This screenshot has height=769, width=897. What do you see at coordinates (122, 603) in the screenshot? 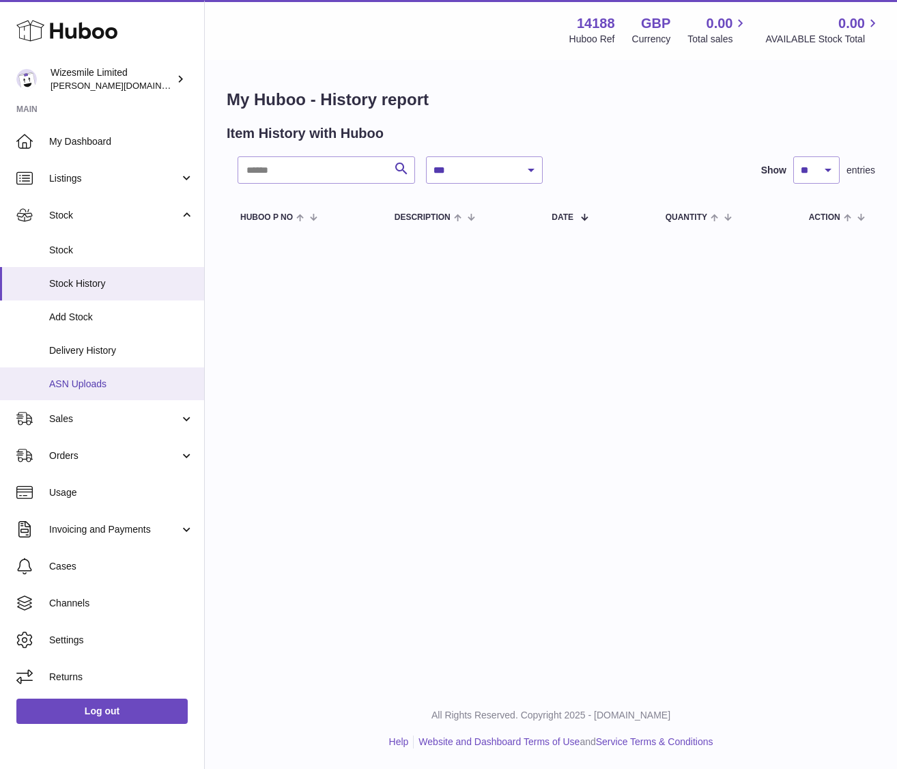
I see `span: Channels` at bounding box center [122, 603].